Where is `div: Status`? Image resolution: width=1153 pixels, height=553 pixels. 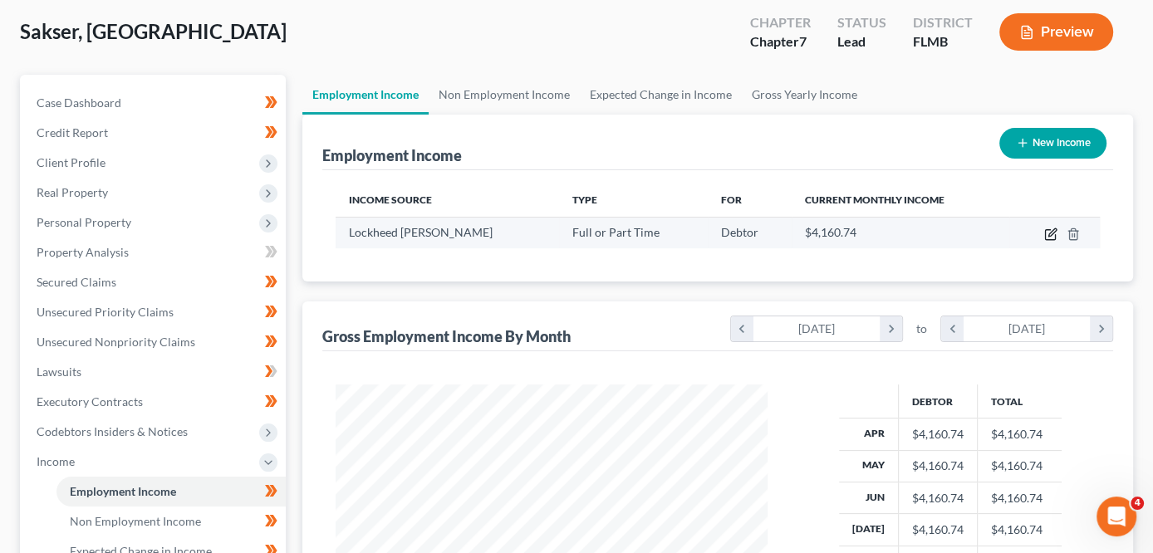
div: Status is located at coordinates (861, 22).